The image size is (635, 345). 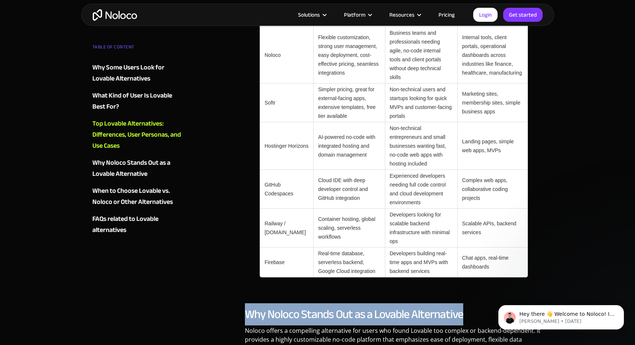 What do you see at coordinates (493, 228) in the screenshot?
I see `td: Scalable APIs, backend services` at bounding box center [493, 228].